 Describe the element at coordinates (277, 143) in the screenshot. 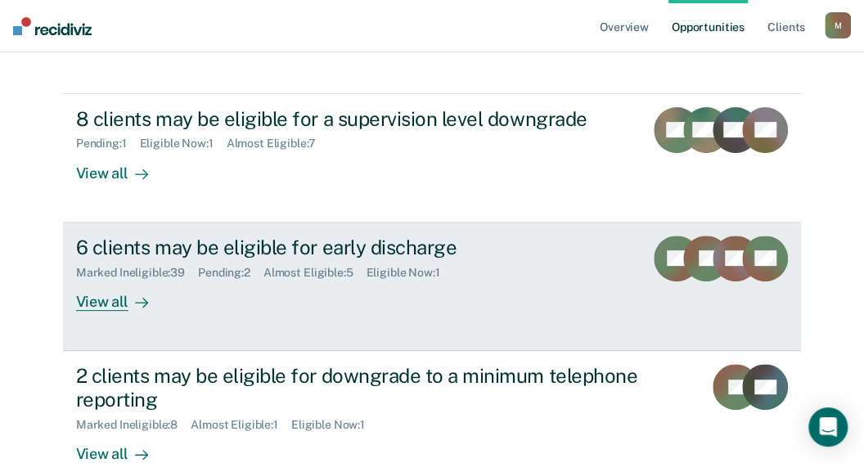

I see `div: Almost Eligible : 7` at that location.